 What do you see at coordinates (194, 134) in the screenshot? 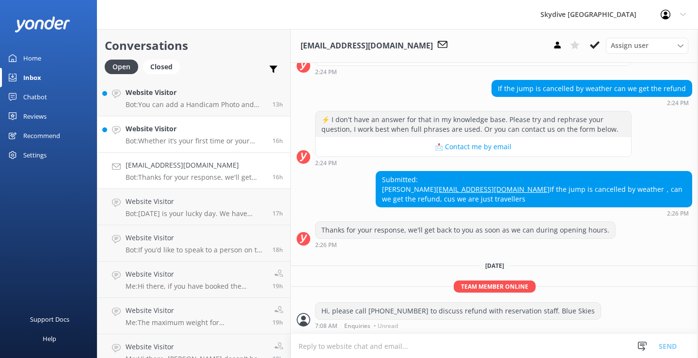
I see `a: Website VisitorBot:Whether it’s your first time or your thirtieth time. The rush, the exhilaratio...` at bounding box center [194, 134].